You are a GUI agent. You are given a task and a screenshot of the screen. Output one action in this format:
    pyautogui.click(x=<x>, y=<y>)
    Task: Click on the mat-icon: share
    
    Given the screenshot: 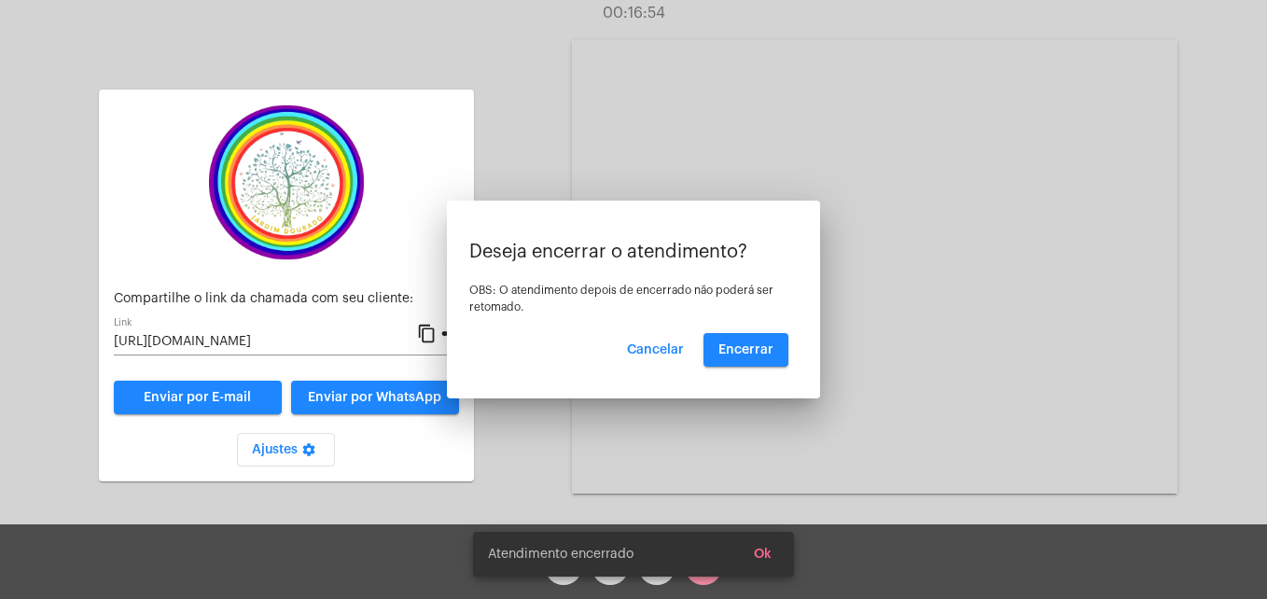 What is the action you would take?
    pyautogui.click(x=449, y=334)
    